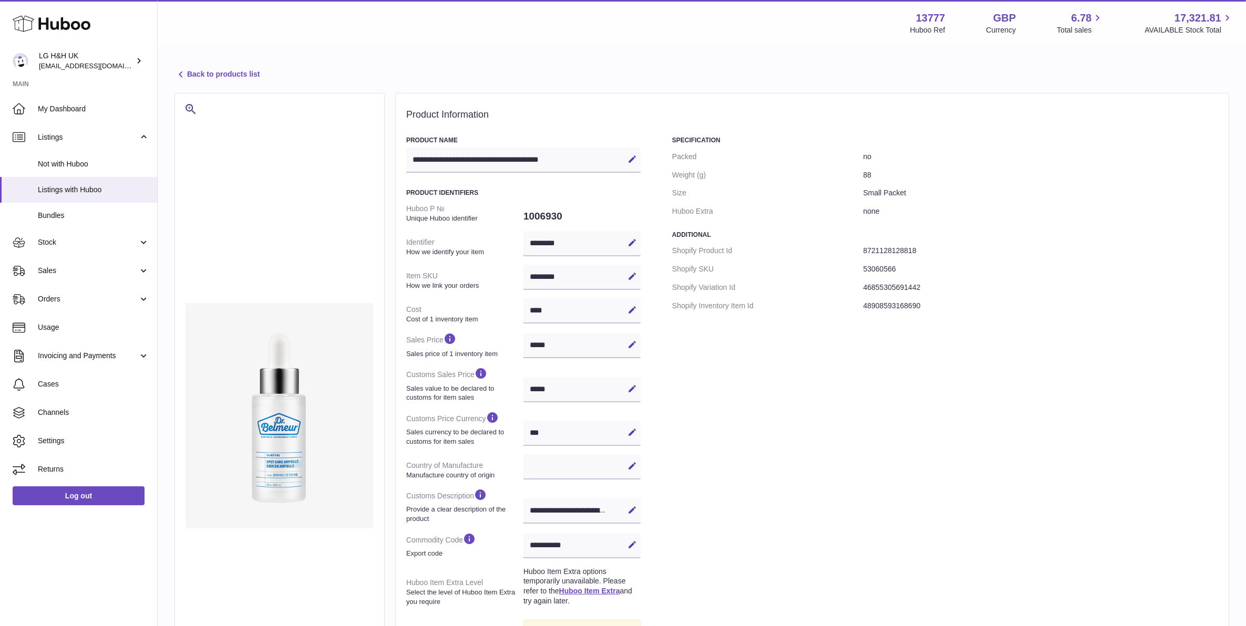 The height and width of the screenshot is (626, 1246). What do you see at coordinates (768, 306) in the screenshot?
I see `dt: Shopify Inventory Item Id` at bounding box center [768, 306].